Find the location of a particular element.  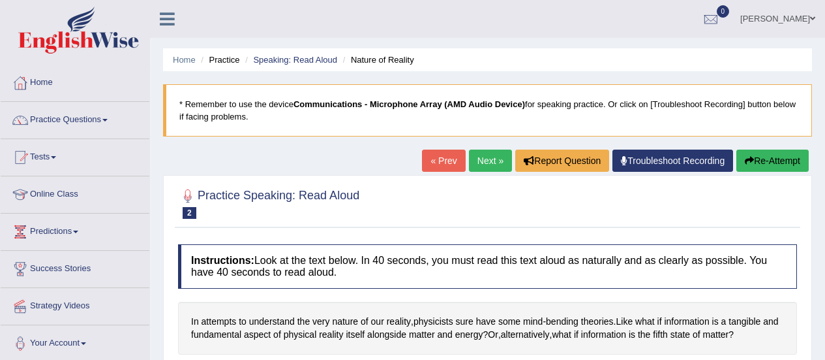

b: Instructions: is located at coordinates (222, 260).